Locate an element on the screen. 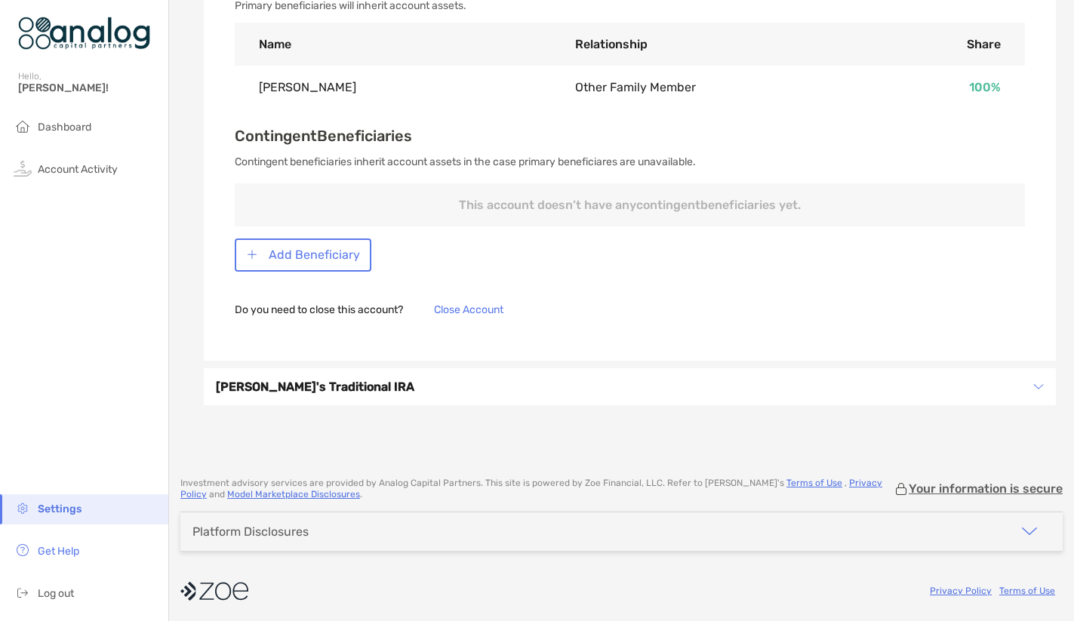 This screenshot has height=621, width=1074. img: settings icon is located at coordinates (23, 508).